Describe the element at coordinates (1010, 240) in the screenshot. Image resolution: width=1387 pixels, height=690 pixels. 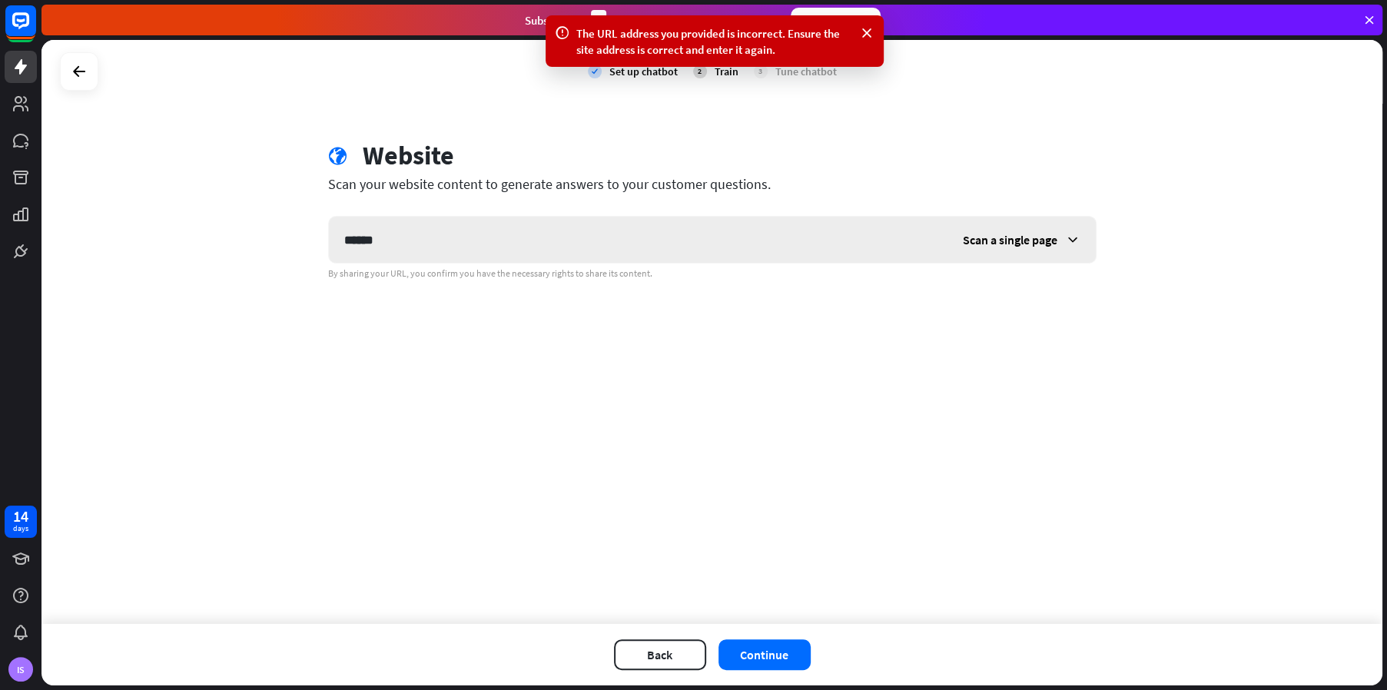
I see `span: Scan a single page` at that location.